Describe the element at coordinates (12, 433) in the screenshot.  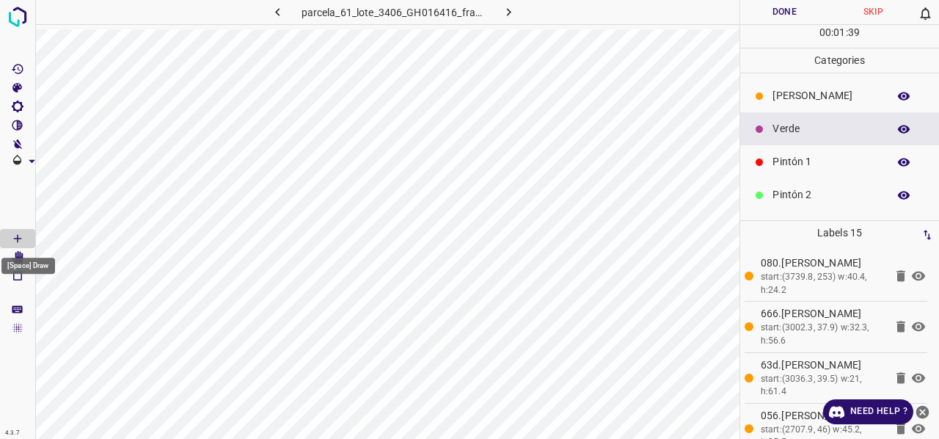
I see `div: 4.3.7` at that location.